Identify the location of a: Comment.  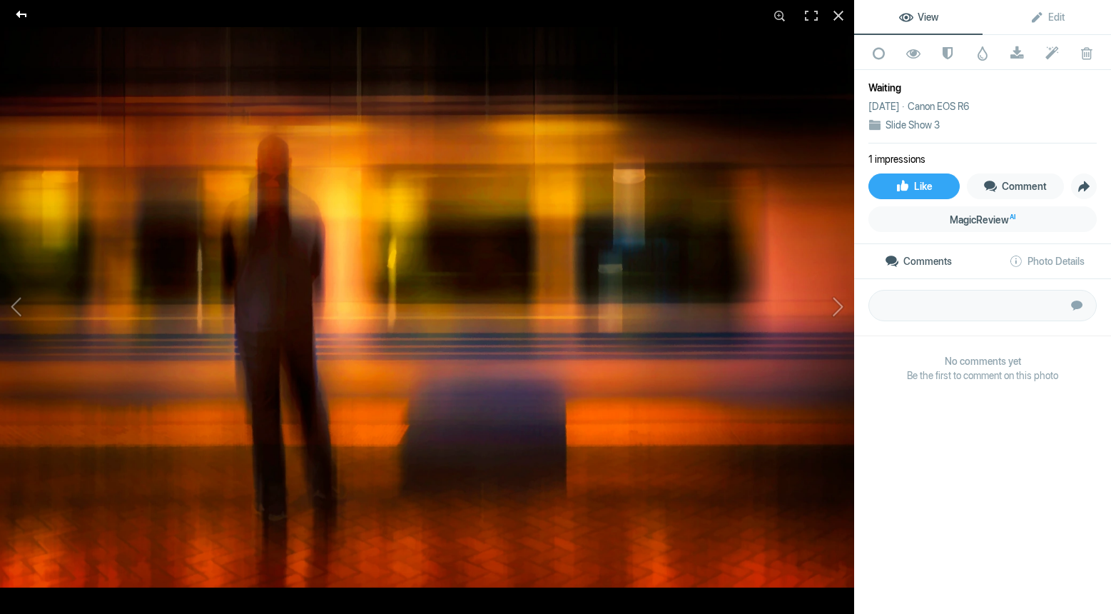
(1015, 186).